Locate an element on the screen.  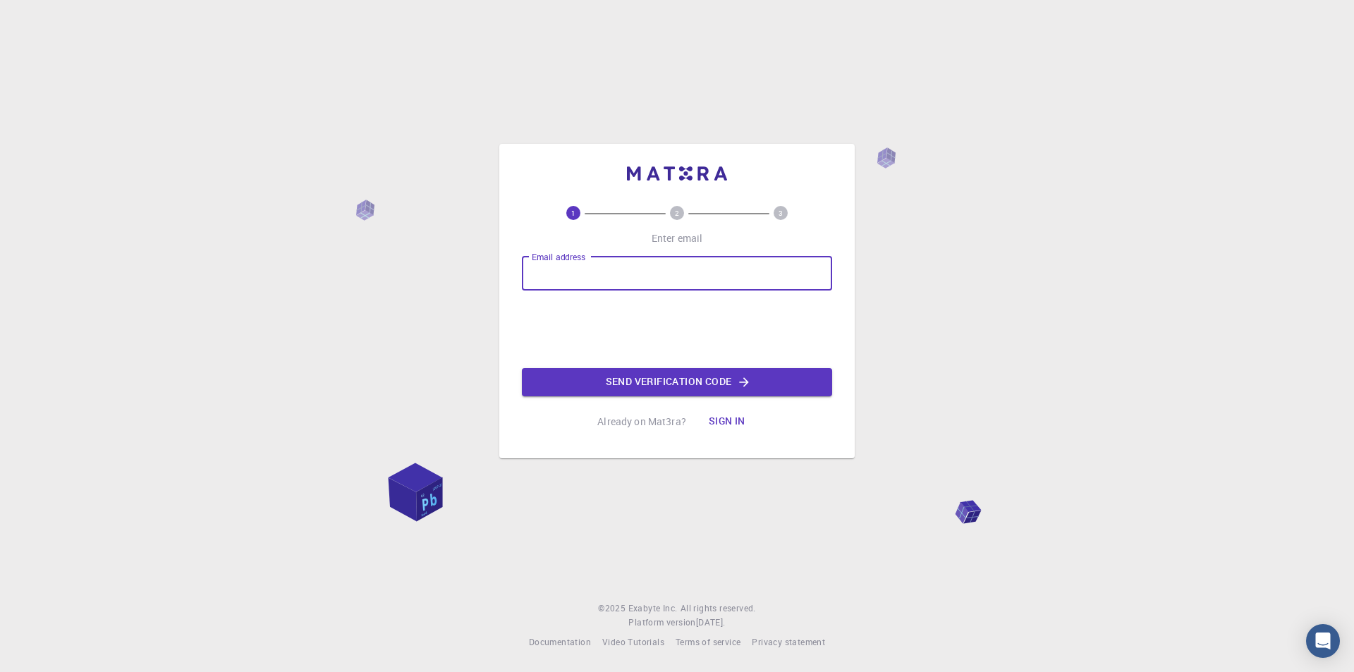
span: Video Tutorials is located at coordinates (633, 642).